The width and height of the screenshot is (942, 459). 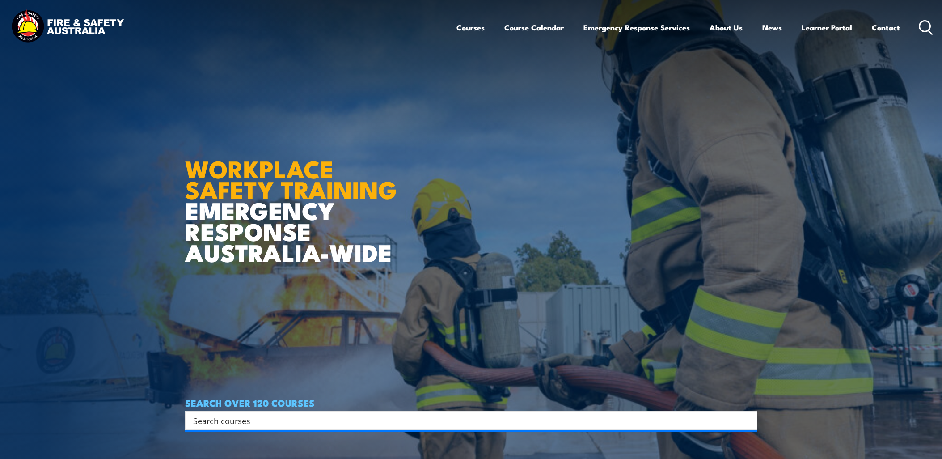 I want to click on h4: SEARCH OVER 120 COURSES, so click(x=471, y=402).